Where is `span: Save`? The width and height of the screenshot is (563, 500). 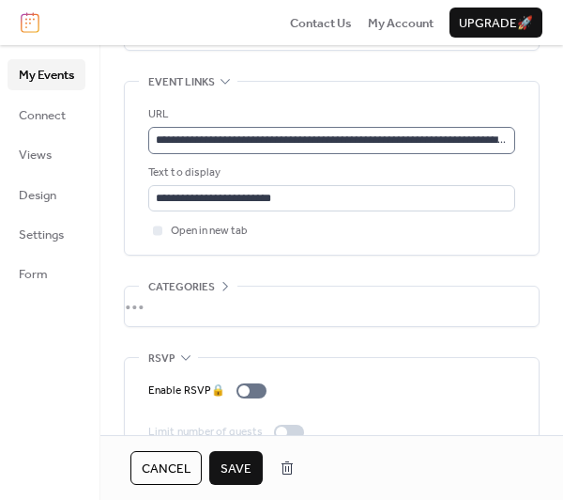 span: Save is located at coordinates (236, 469).